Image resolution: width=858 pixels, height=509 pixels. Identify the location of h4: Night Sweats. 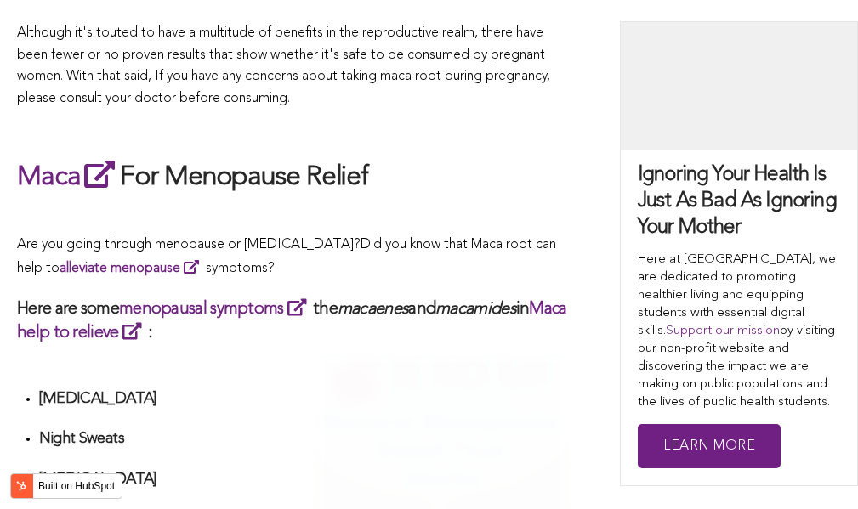
(304, 439).